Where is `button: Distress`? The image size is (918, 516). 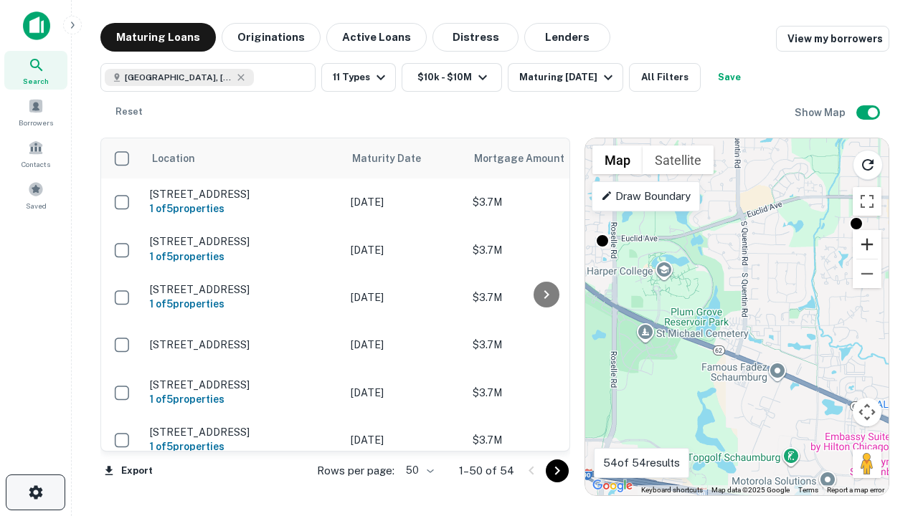 button: Distress is located at coordinates (475, 37).